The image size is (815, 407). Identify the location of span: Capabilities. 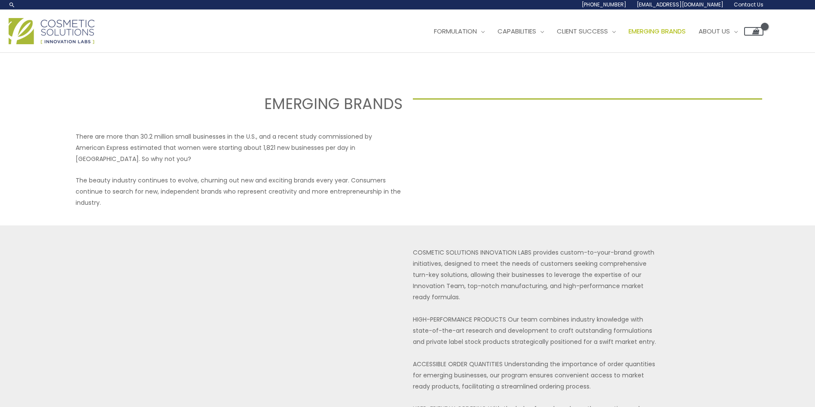
(517, 31).